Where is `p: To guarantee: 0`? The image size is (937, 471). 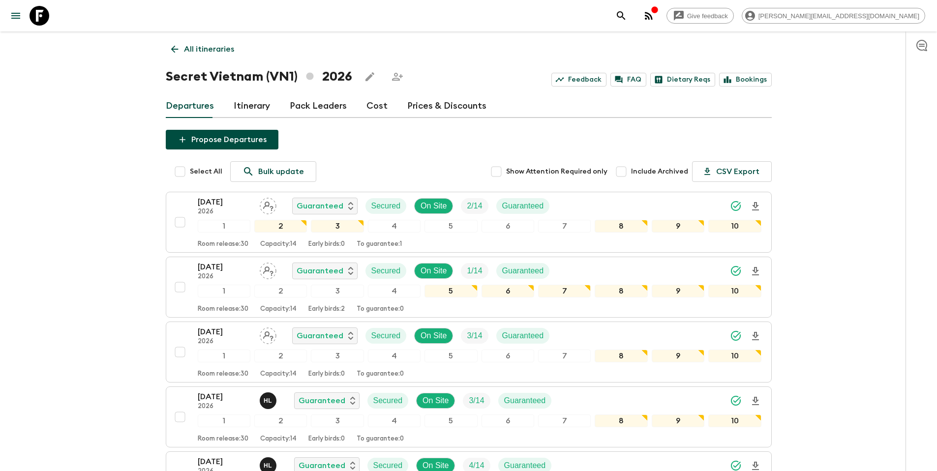 p: To guarantee: 0 is located at coordinates (380, 309).